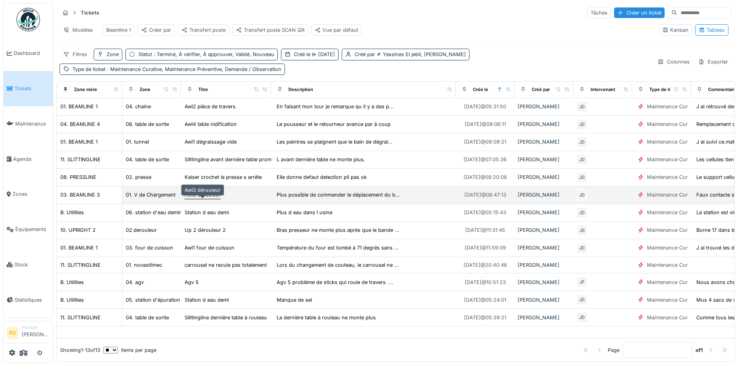 Image resolution: width=741 pixels, height=366 pixels. I want to click on div: 06. station d'eau demineralisé, so click(162, 212).